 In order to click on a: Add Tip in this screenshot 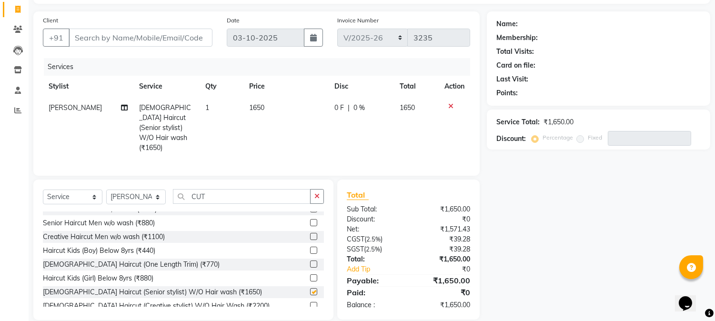, I will do `click(380, 269)`.